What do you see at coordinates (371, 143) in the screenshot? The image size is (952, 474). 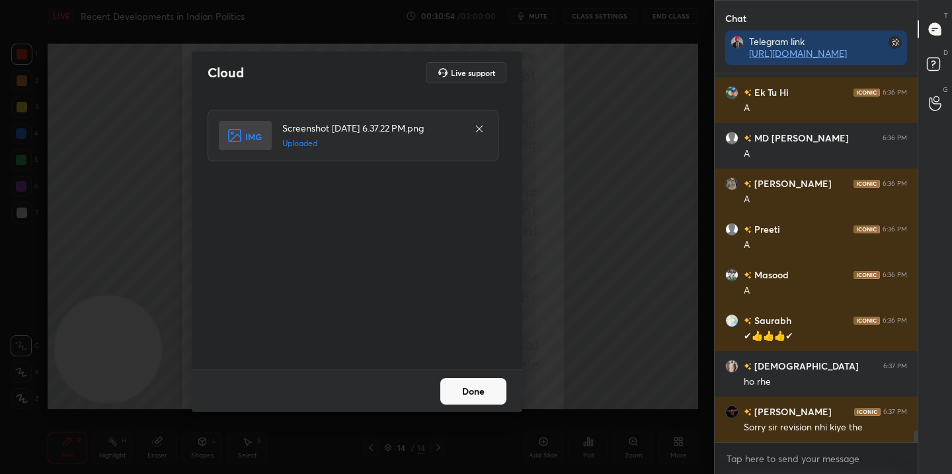 I see `h5: Uploaded` at bounding box center [371, 143].